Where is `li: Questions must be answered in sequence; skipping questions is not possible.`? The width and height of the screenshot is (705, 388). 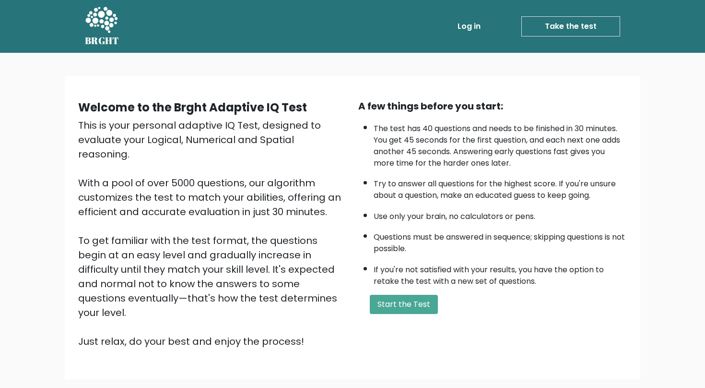 li: Questions must be answered in sequence; skipping questions is not possible. is located at coordinates (500, 240).